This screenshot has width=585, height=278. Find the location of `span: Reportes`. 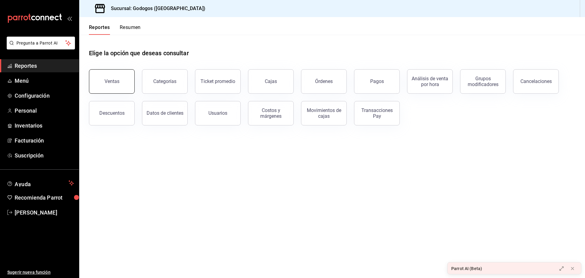

span: Reportes is located at coordinates (44, 66).